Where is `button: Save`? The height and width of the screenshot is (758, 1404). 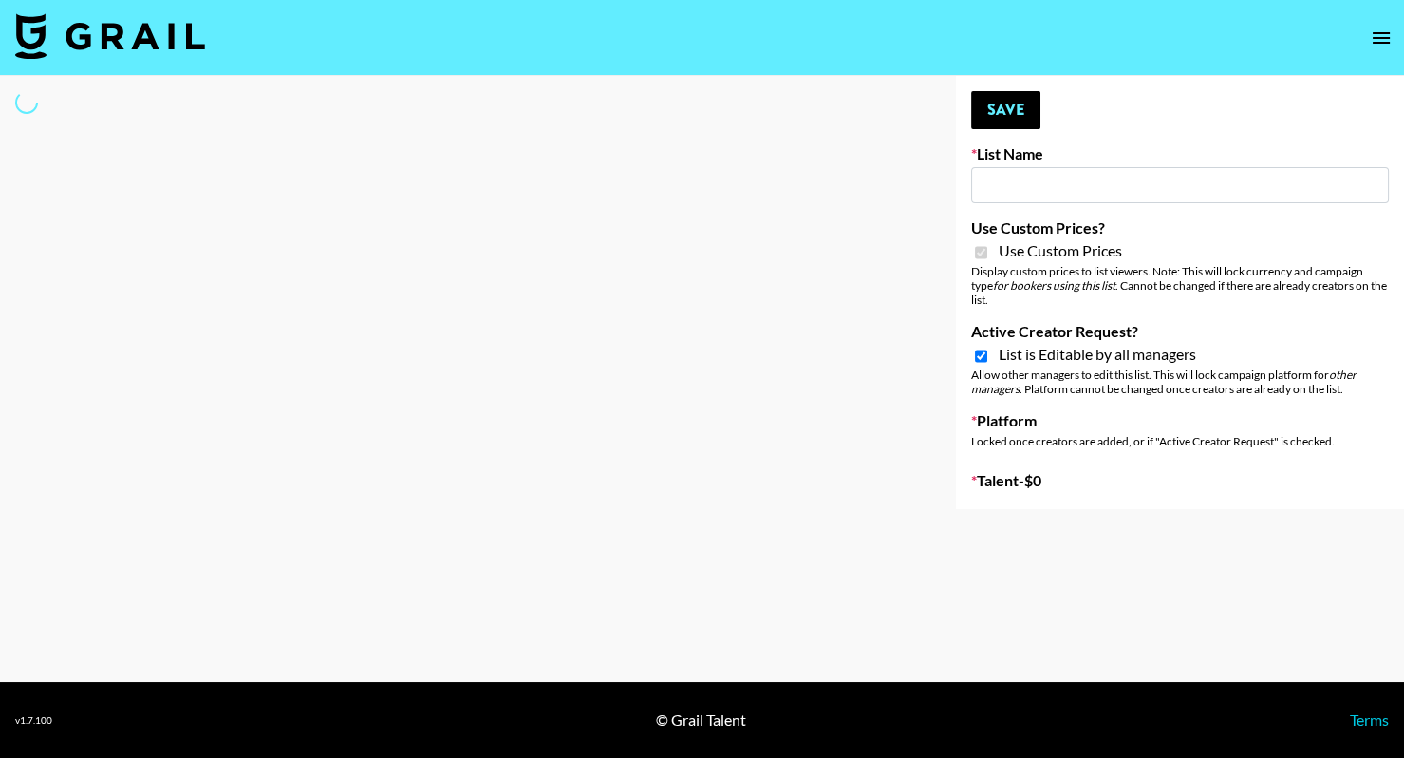 button: Save is located at coordinates (1005, 110).